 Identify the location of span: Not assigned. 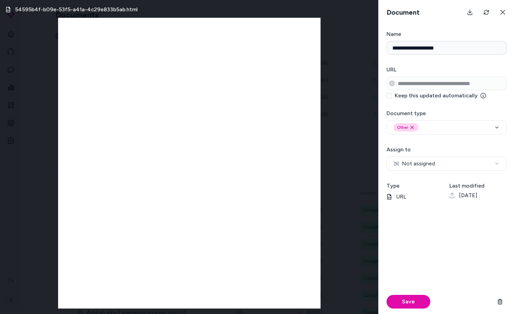
(415, 164).